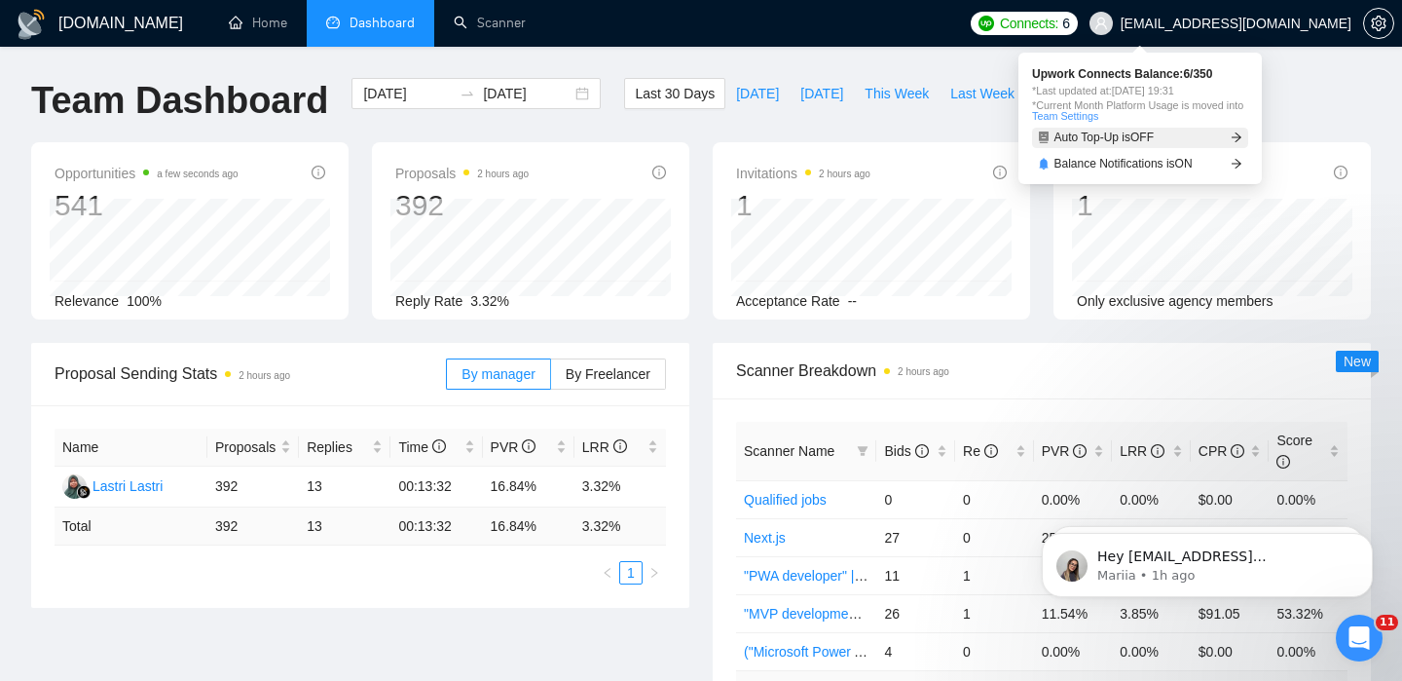 This screenshot has width=1402, height=681. I want to click on span: Score, so click(1294, 451).